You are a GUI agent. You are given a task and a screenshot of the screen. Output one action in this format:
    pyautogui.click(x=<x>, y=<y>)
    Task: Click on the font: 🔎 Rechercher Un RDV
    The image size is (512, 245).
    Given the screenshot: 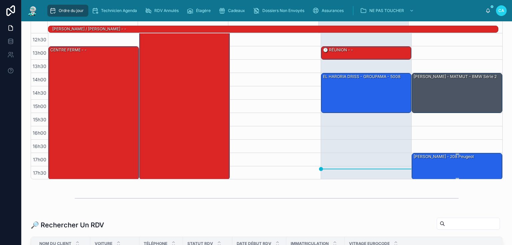 What is the action you would take?
    pyautogui.click(x=67, y=225)
    